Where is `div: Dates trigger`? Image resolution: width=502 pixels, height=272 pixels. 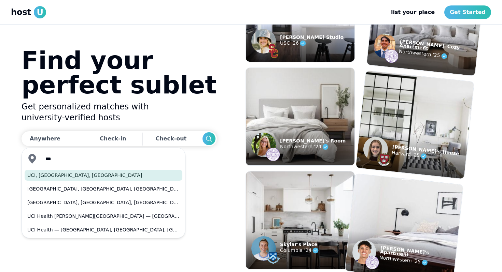 div: Dates trigger is located at coordinates (119, 139).